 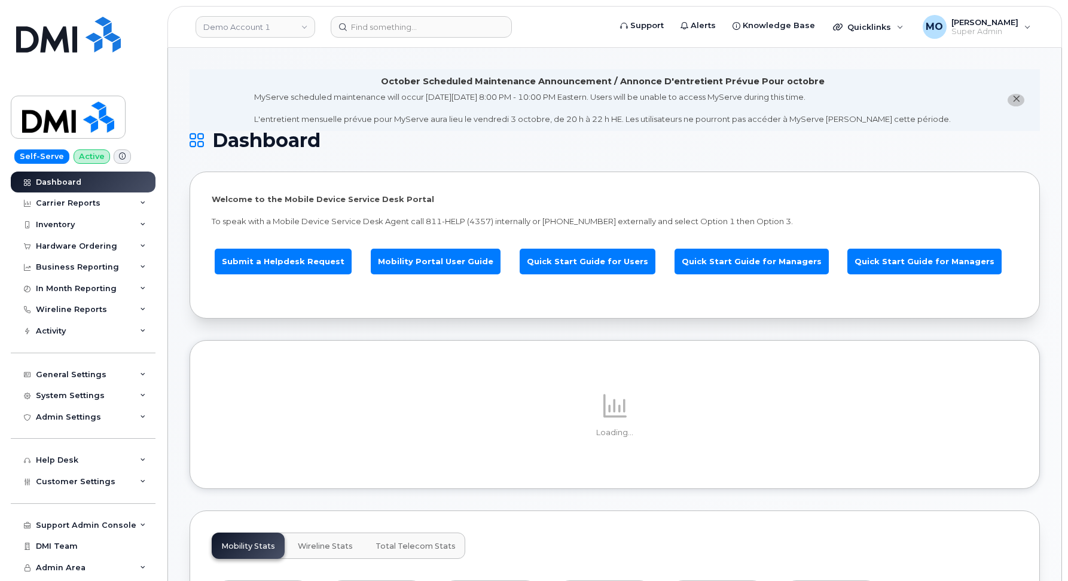 I want to click on div: October Scheduled Maintenance Announcement / Annonce D'entretient Prévue Pour octobre, so click(x=603, y=81).